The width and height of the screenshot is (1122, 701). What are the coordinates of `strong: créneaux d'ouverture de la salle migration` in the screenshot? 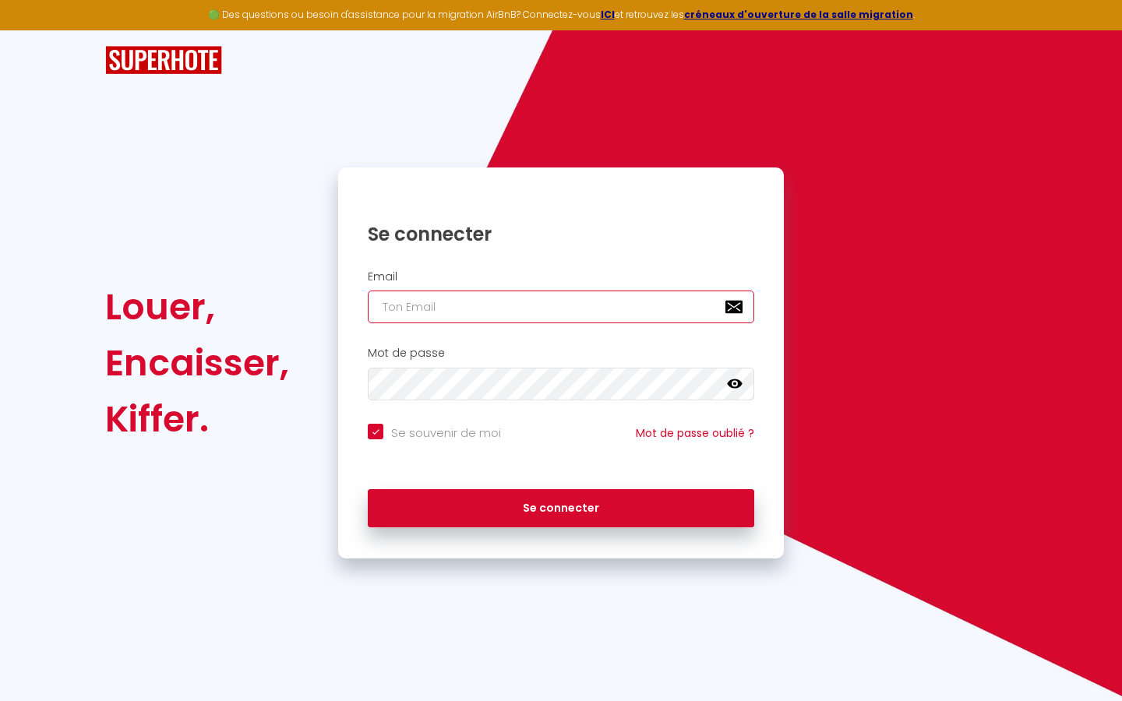 It's located at (799, 14).